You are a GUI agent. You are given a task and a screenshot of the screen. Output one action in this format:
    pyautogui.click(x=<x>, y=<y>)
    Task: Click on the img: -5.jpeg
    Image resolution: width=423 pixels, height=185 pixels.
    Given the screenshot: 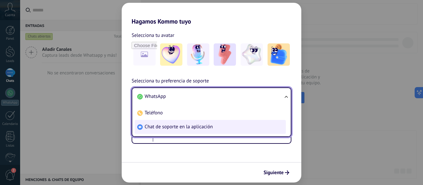 What is the action you would take?
    pyautogui.click(x=278, y=54)
    